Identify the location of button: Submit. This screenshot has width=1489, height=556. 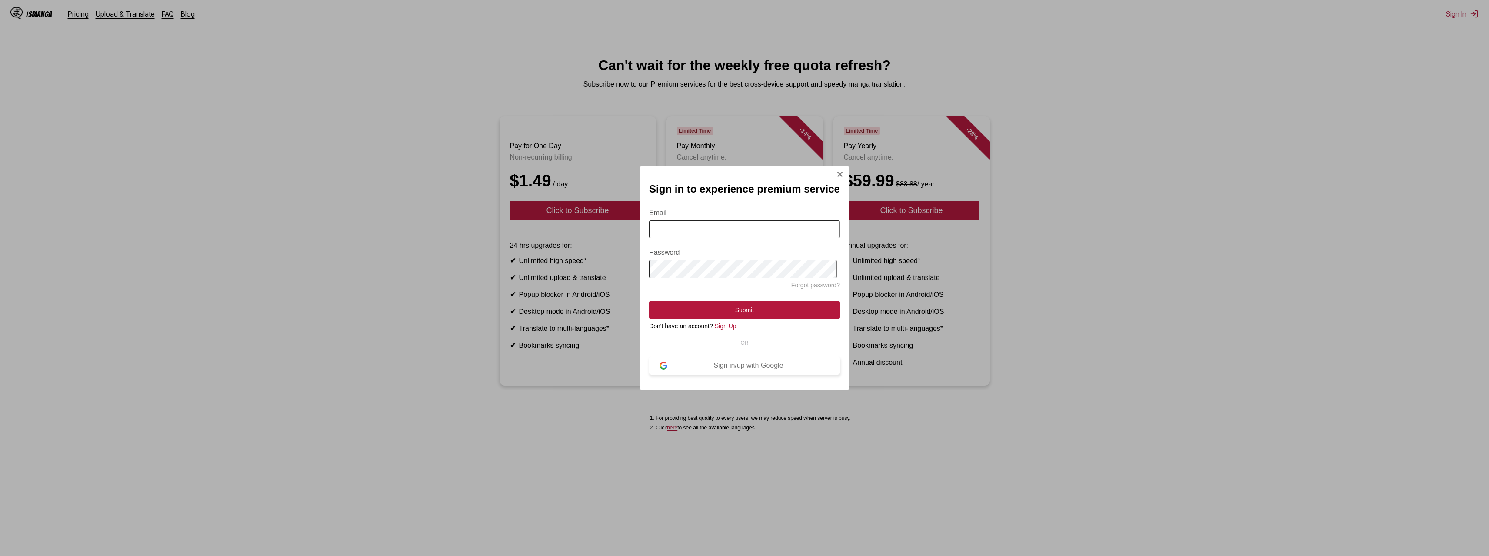
(744, 310).